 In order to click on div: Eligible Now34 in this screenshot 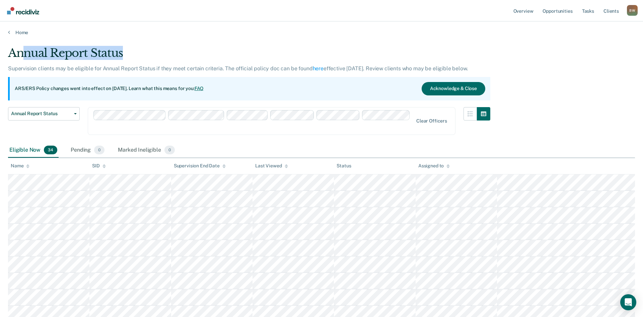, I will do `click(33, 150)`.